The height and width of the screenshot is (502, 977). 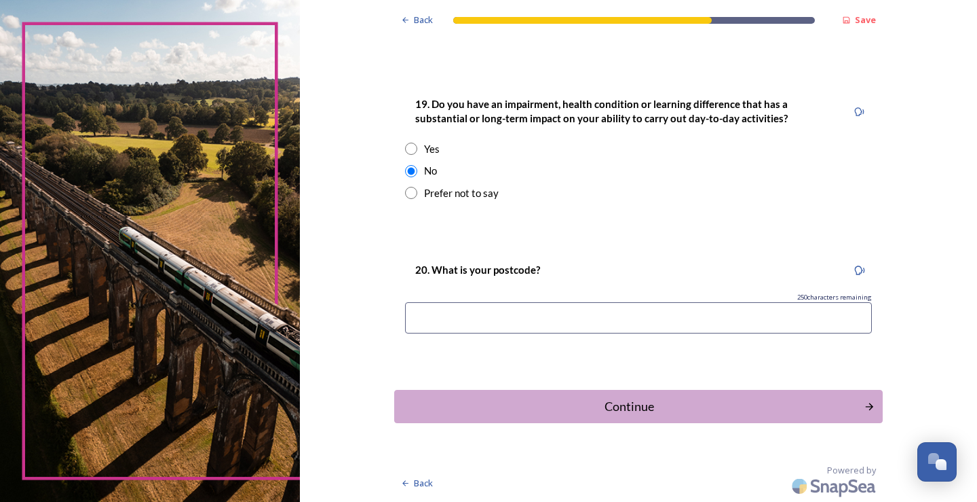 I want to click on span: 250 characters remaining, so click(x=835, y=297).